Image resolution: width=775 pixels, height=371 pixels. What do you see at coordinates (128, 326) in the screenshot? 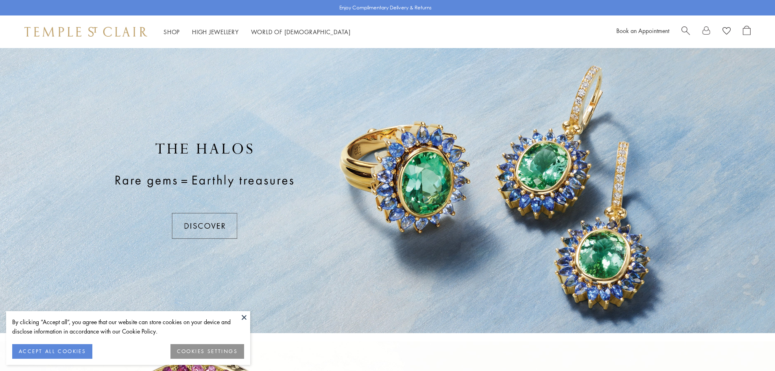
I see `div: By clicking “Accept all”, you agree that our website can store cookies on your device and disclos...` at bounding box center [128, 326].